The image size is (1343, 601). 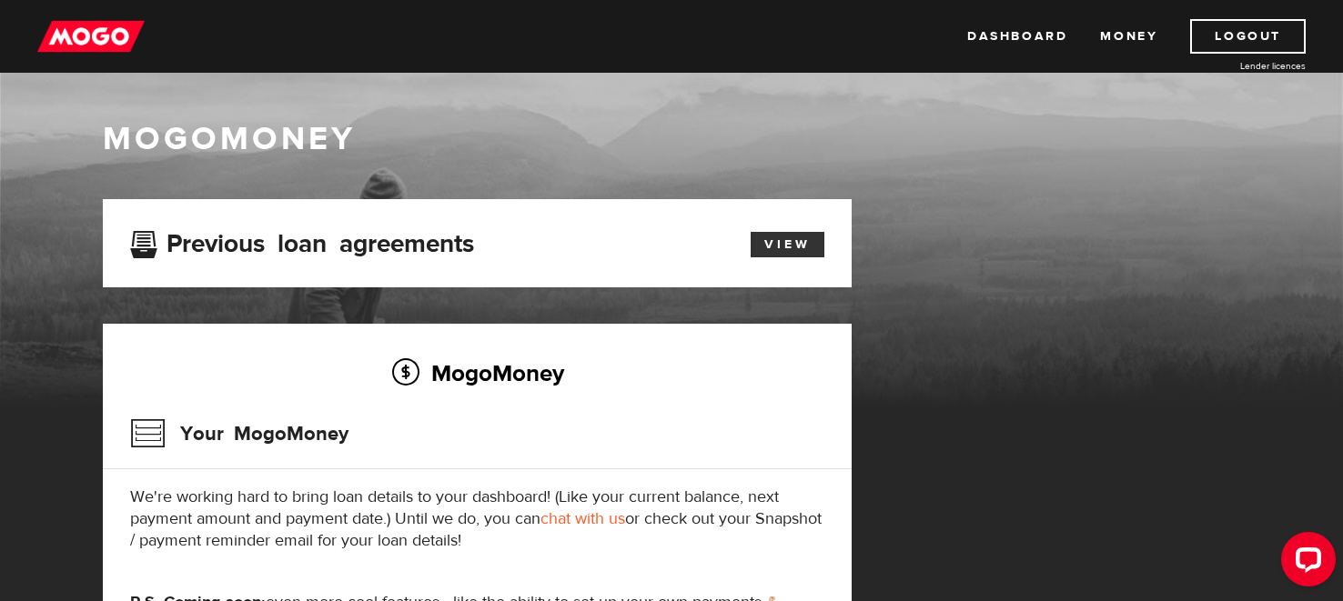 What do you see at coordinates (671, 139) in the screenshot?
I see `h1: MogoMoney` at bounding box center [671, 139].